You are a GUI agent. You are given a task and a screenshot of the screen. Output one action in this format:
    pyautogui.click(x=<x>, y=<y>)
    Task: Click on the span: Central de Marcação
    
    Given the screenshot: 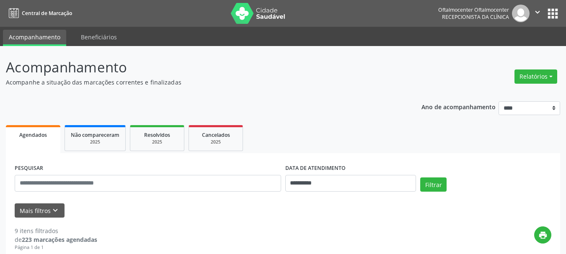 What is the action you would take?
    pyautogui.click(x=47, y=13)
    